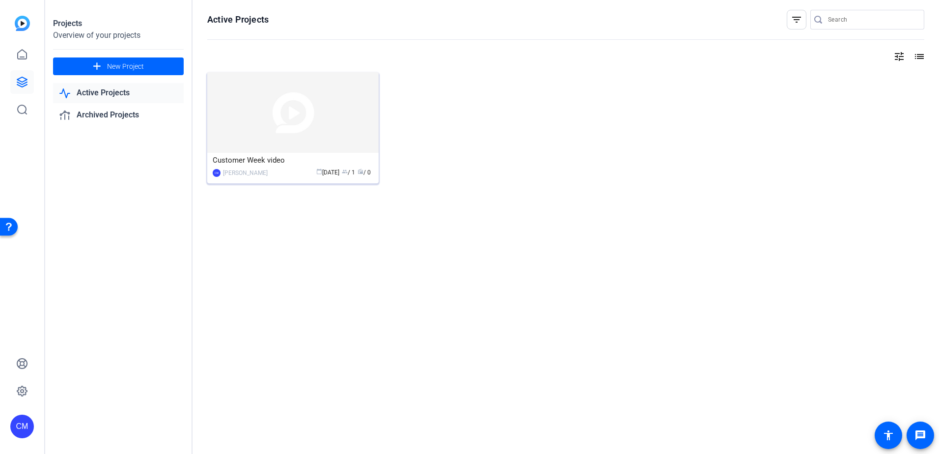  What do you see at coordinates (22, 23) in the screenshot?
I see `img: blue-gradient.svg` at bounding box center [22, 23].